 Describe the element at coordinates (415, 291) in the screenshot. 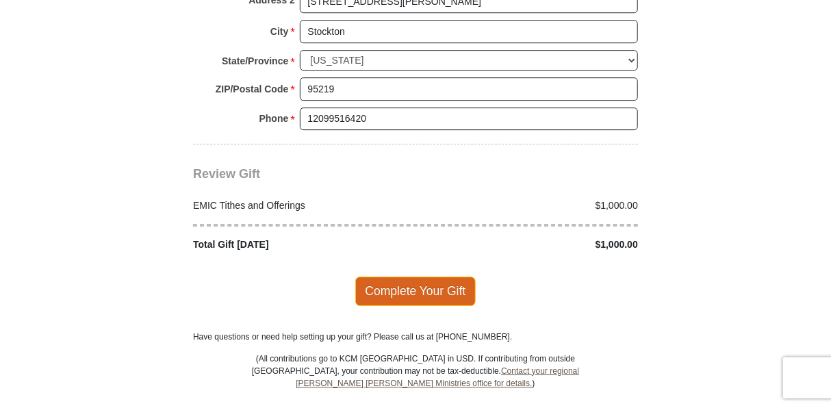

I see `span: Complete Your Gift` at that location.